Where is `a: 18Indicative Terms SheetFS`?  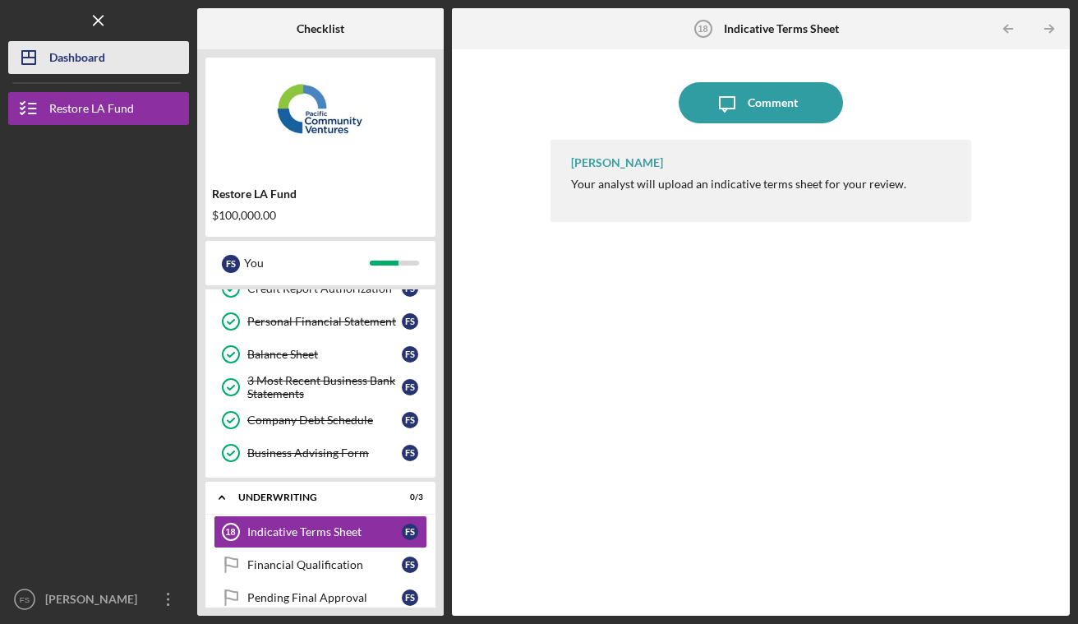
a: 18Indicative Terms SheetFS is located at coordinates (320, 532).